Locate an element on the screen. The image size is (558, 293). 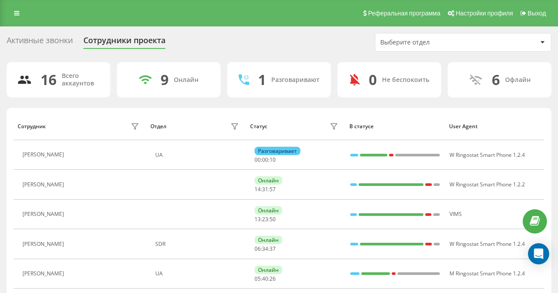
span: 14 is located at coordinates (258, 189).